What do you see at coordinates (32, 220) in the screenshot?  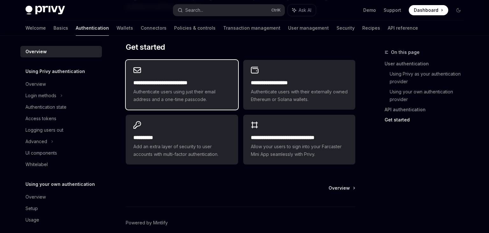 I see `div: Usage` at bounding box center [32, 220].